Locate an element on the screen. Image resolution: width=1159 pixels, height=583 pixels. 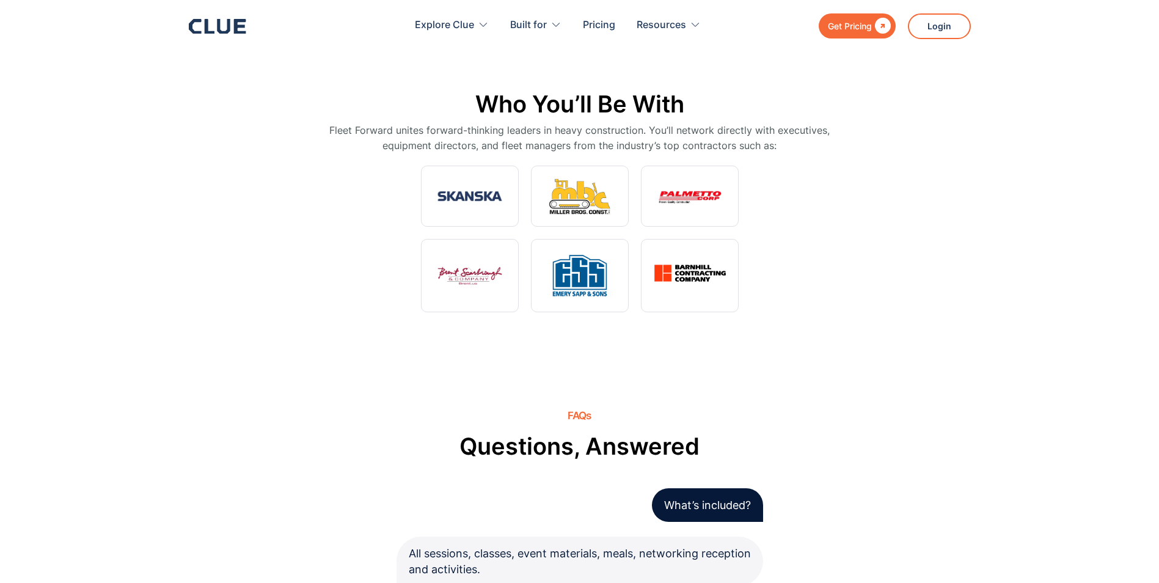
h3: Questions, Answered is located at coordinates (579, 446).